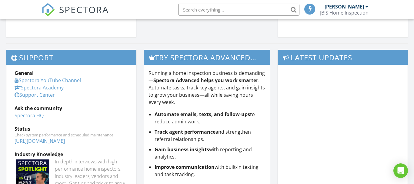 The image size is (414, 184). What do you see at coordinates (35, 95) in the screenshot?
I see `a: Support Center` at bounding box center [35, 95].